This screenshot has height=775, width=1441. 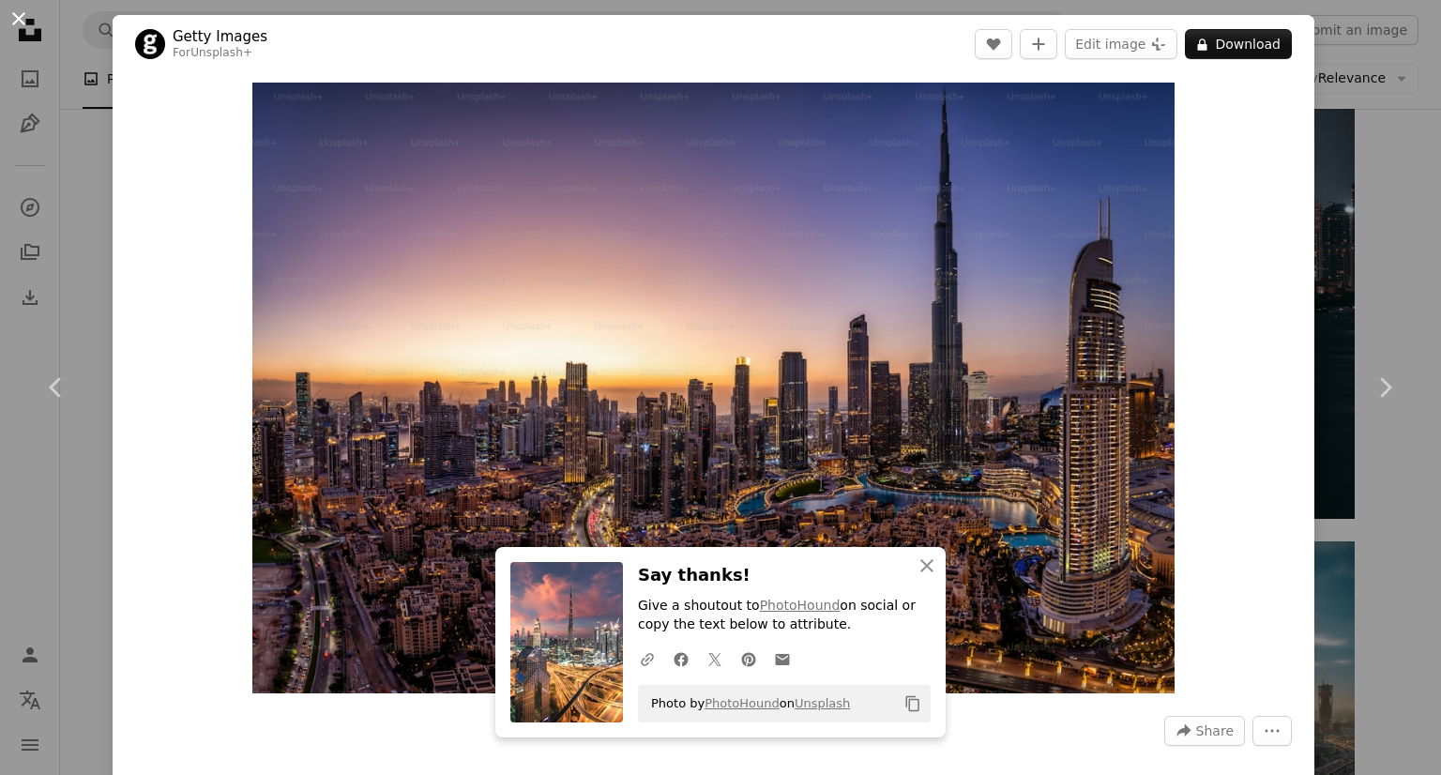 I want to click on a: Unsplash, so click(x=822, y=703).